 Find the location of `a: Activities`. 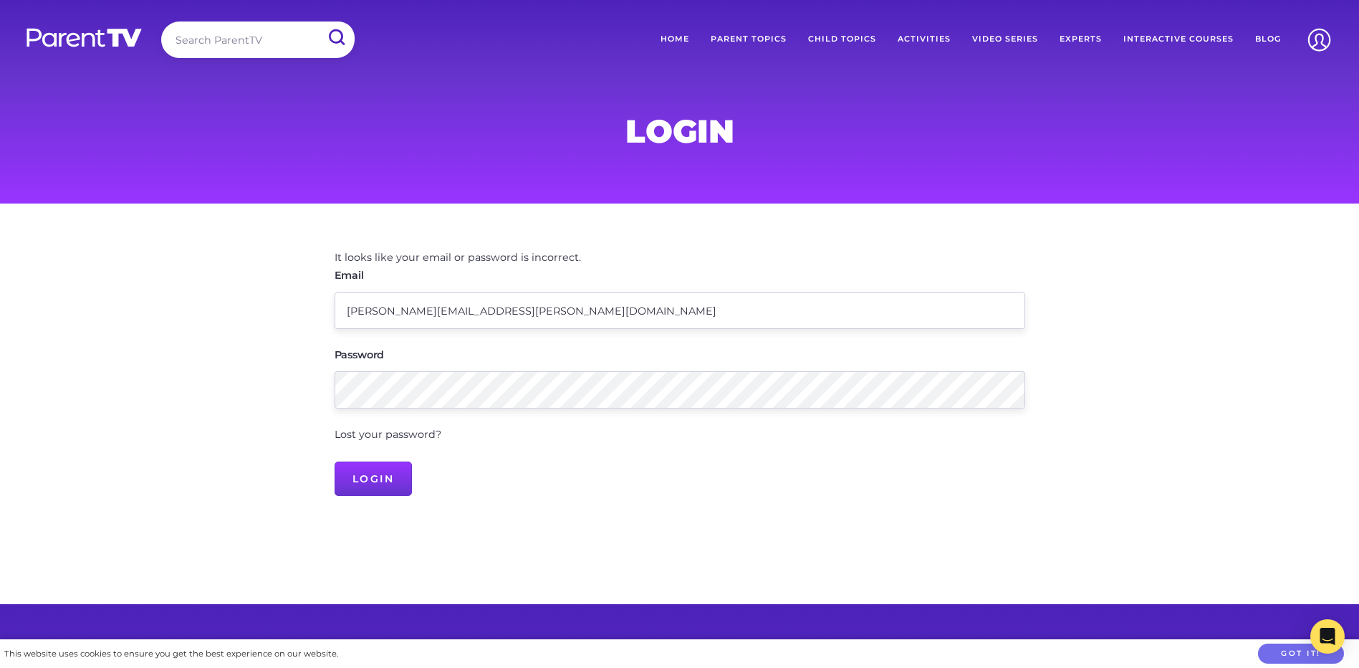

a: Activities is located at coordinates (924, 39).